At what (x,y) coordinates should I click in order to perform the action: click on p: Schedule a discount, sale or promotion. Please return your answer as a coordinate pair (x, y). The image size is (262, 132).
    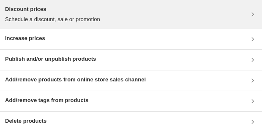
    Looking at the image, I should click on (52, 19).